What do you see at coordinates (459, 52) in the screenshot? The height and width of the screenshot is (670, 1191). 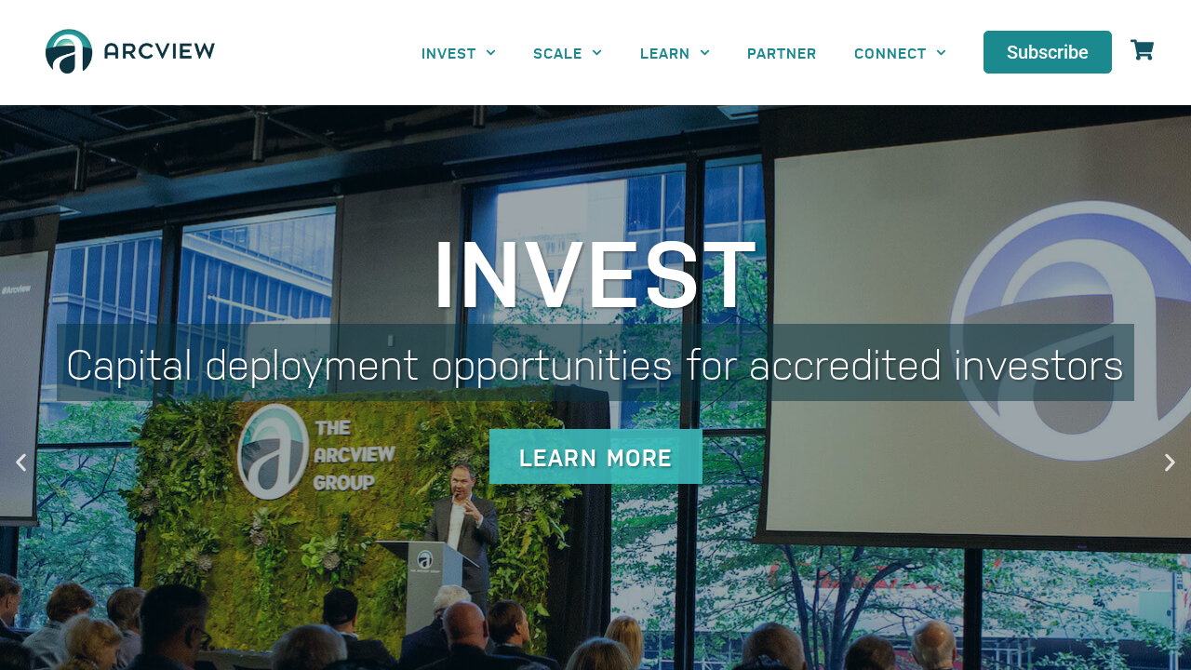 I see `a: INVEST` at bounding box center [459, 52].